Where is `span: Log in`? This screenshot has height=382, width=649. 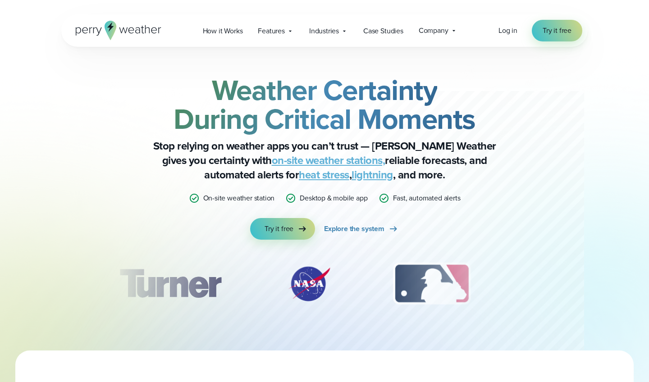
span: Log in is located at coordinates (508, 30).